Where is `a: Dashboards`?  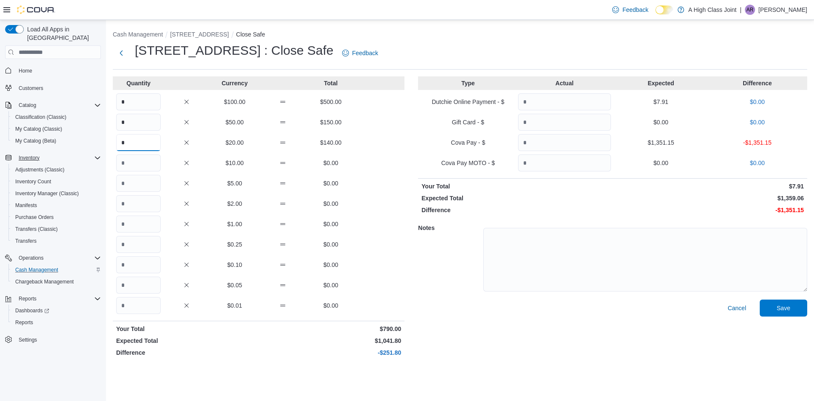 a: Dashboards is located at coordinates (56, 310).